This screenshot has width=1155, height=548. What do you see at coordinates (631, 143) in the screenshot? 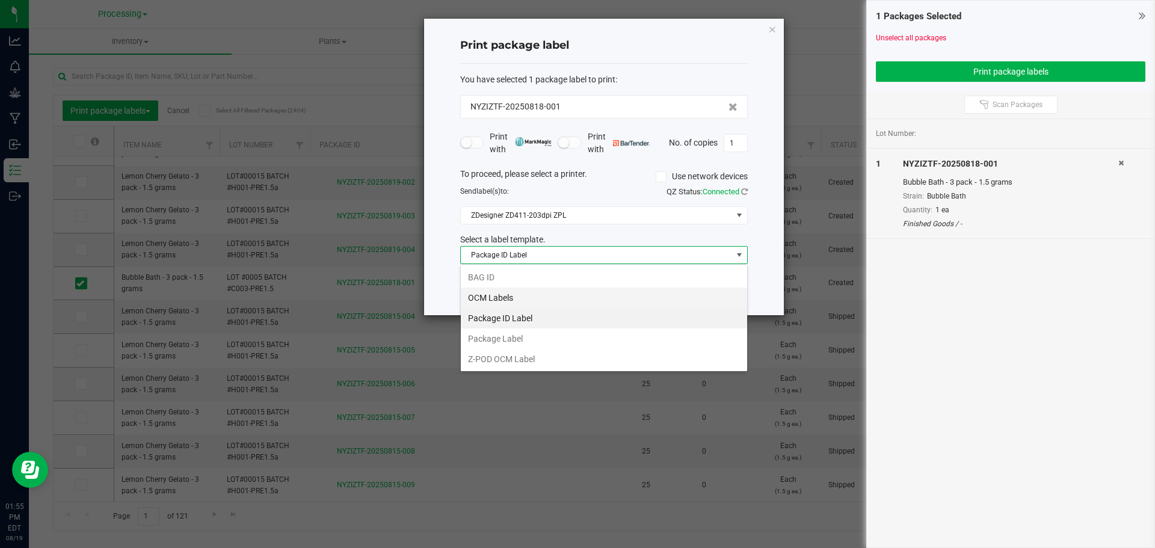
I see `img: bartender.png` at bounding box center [631, 143].